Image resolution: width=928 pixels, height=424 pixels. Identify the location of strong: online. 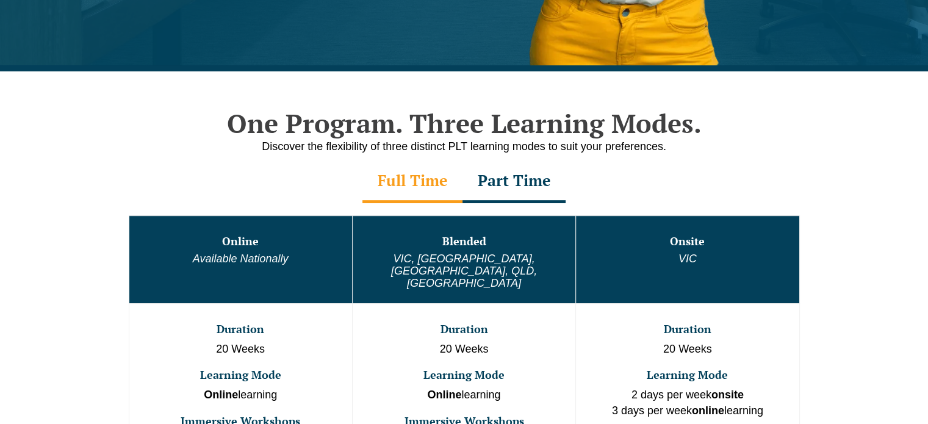
(708, 411).